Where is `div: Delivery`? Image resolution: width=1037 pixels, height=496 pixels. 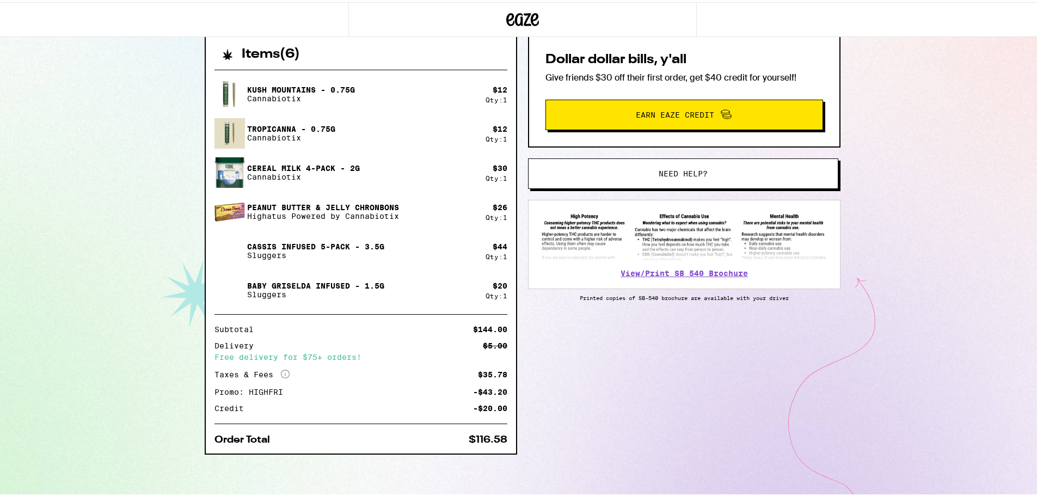
div: Delivery is located at coordinates (238, 343).